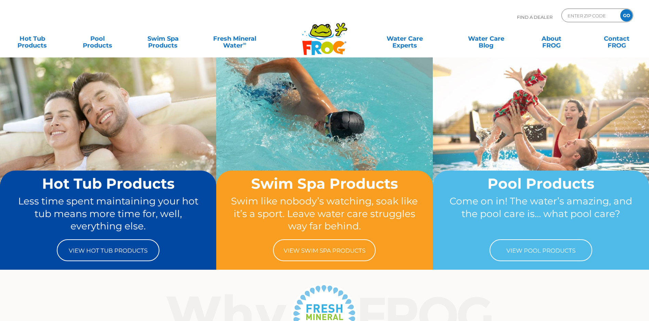  Describe the element at coordinates (626, 15) in the screenshot. I see `input: GO` at that location.